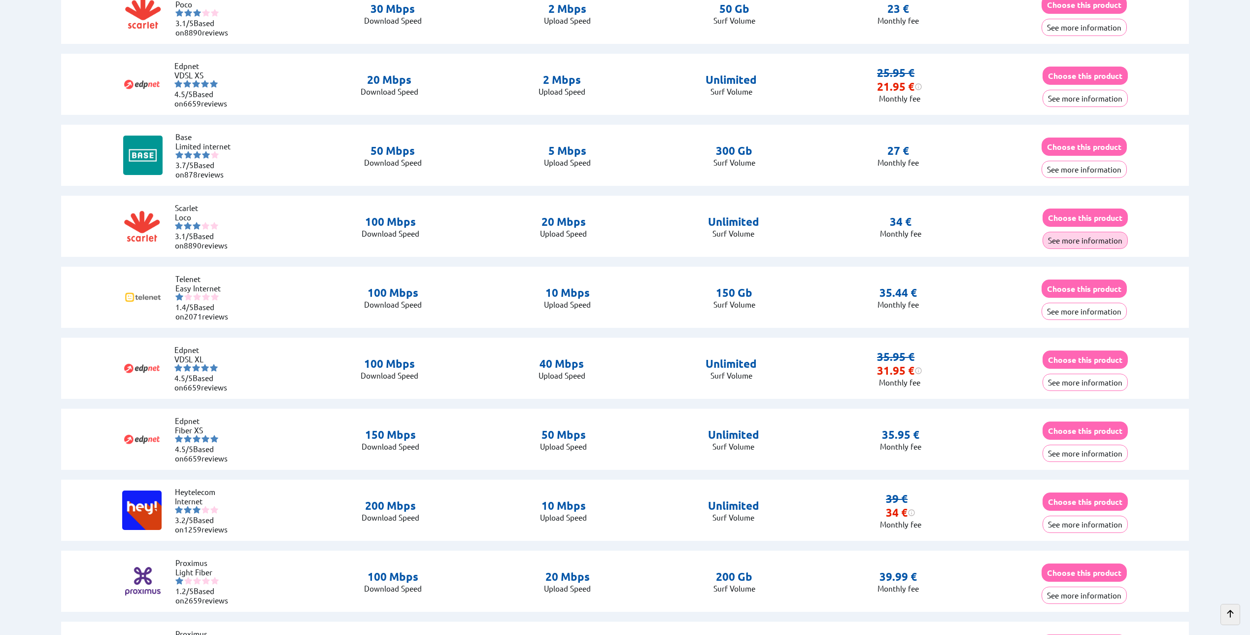  Describe the element at coordinates (912, 512) in the screenshot. I see `img: information` at that location.